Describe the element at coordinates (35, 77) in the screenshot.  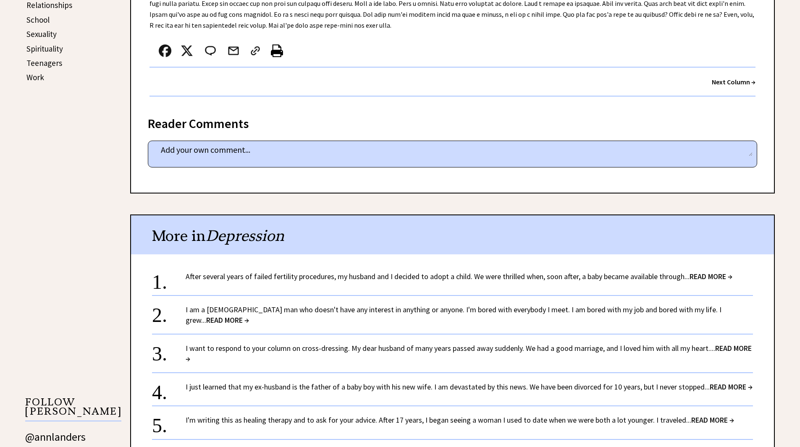
I see `a: Work` at that location.